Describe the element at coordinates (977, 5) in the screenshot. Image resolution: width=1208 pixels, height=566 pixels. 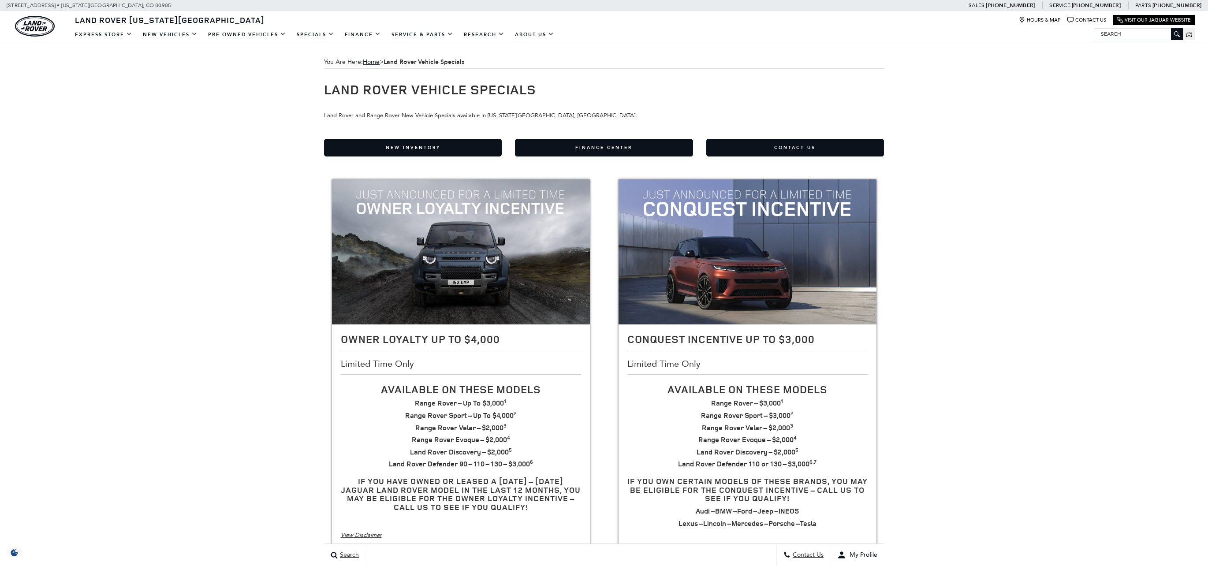
I see `span: Sales` at that location.